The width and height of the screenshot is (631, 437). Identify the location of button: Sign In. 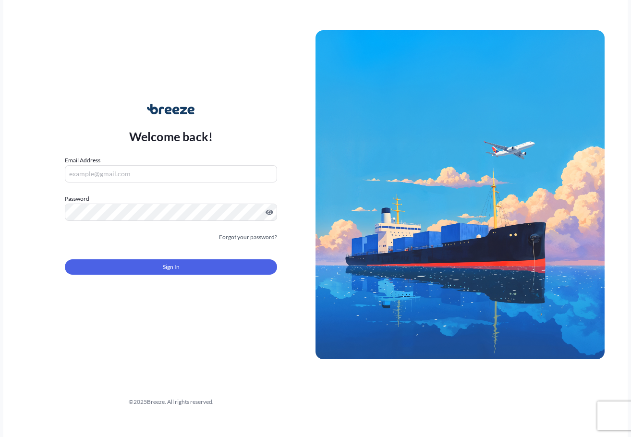
(171, 267).